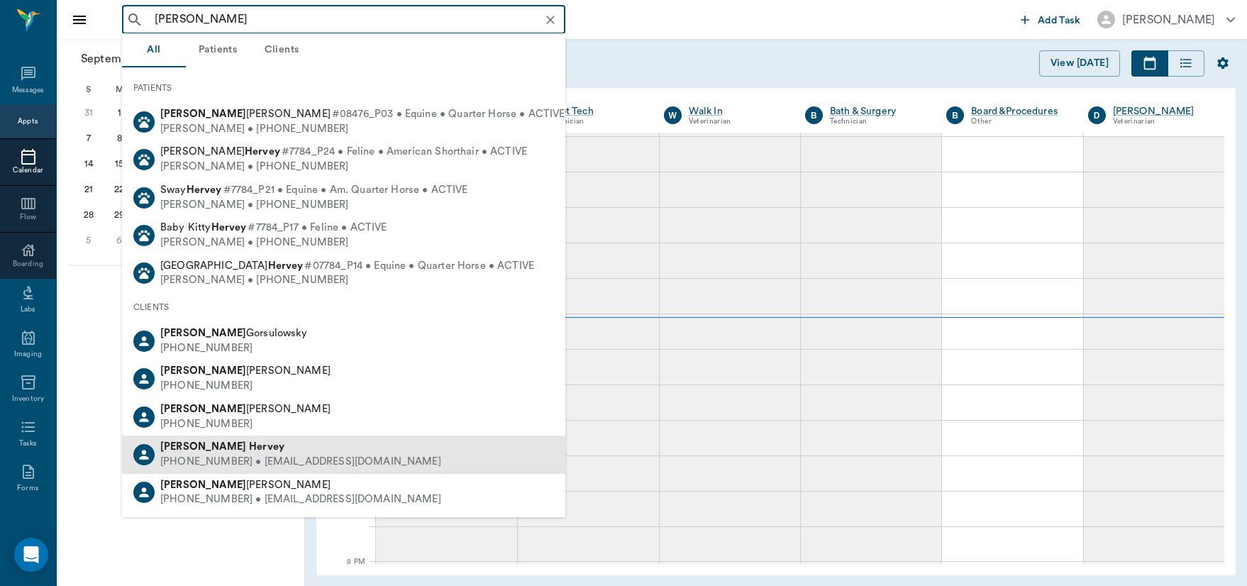 Image resolution: width=1247 pixels, height=586 pixels. What do you see at coordinates (28, 309) in the screenshot?
I see `div: Labs` at bounding box center [28, 309].